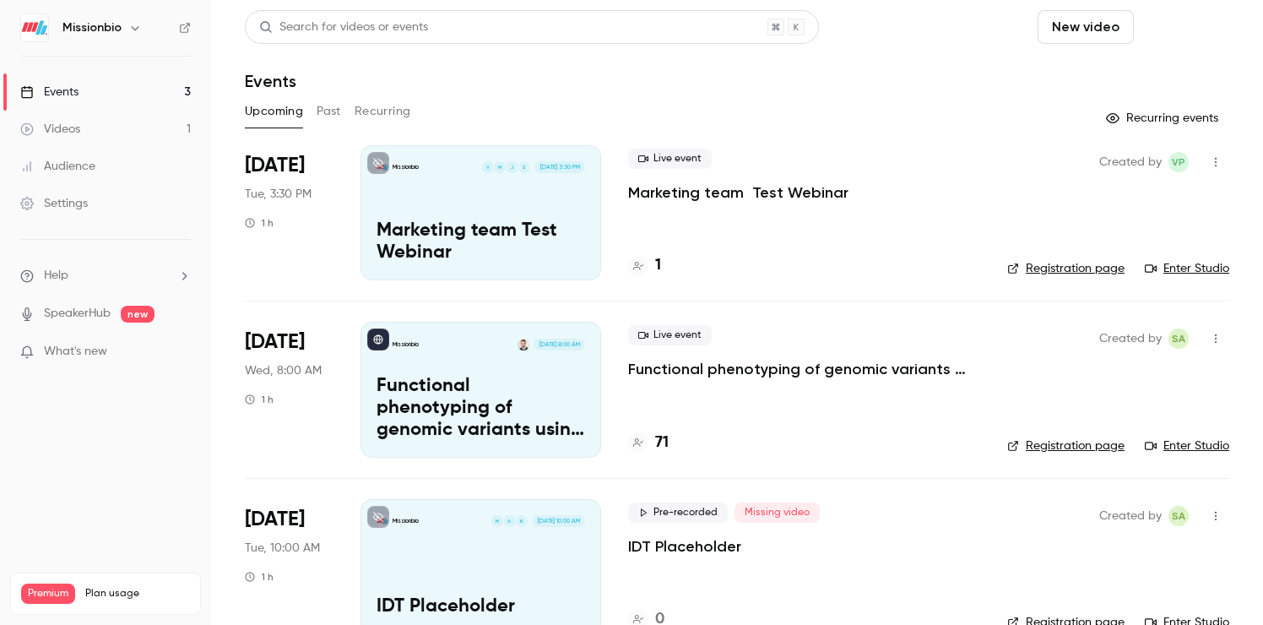 The width and height of the screenshot is (1263, 625). What do you see at coordinates (382, 111) in the screenshot?
I see `button: Recurring` at bounding box center [382, 111].